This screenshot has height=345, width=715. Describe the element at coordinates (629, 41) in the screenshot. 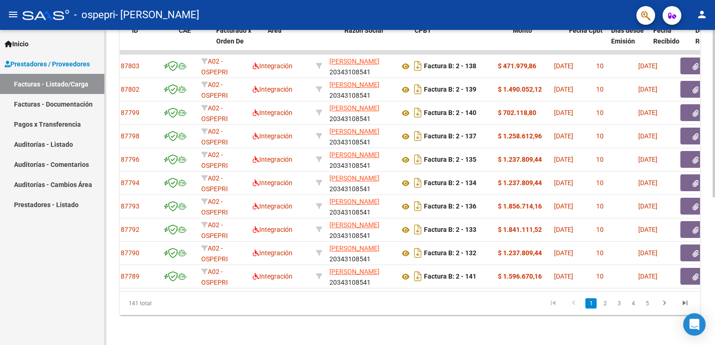

I see `datatable-header-cell: Días desde Emisión` at that location.